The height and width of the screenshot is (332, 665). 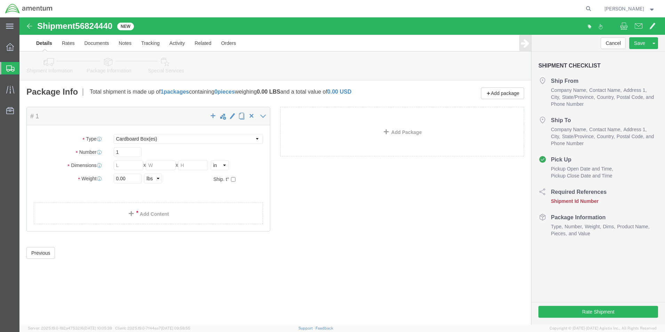 What do you see at coordinates (29, 9) in the screenshot?
I see `img: logo` at bounding box center [29, 9].